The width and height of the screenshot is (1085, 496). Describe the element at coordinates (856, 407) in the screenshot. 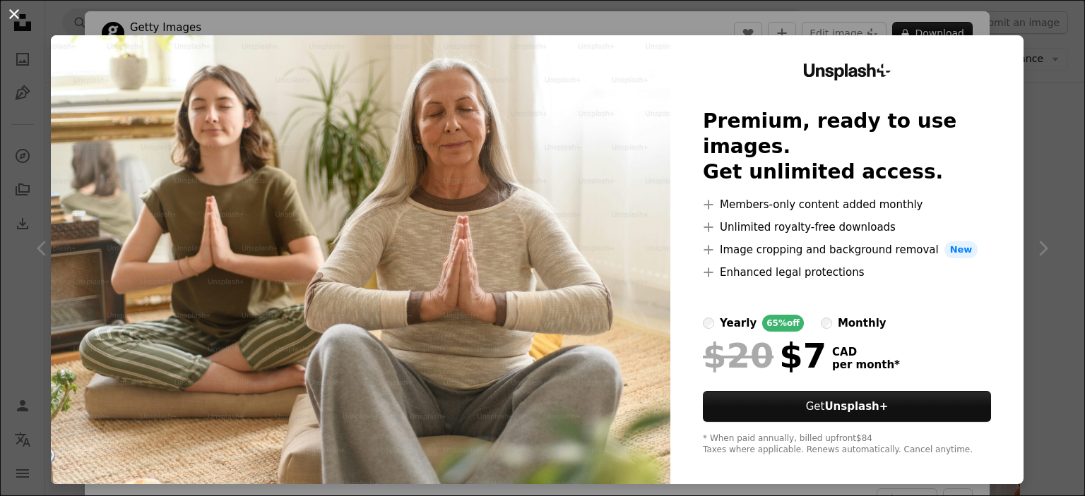

I see `strong: Unsplash+` at that location.